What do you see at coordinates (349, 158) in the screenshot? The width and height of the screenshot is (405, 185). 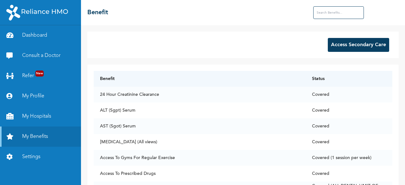 I see `td: Covered (1 session per week)` at bounding box center [349, 158].